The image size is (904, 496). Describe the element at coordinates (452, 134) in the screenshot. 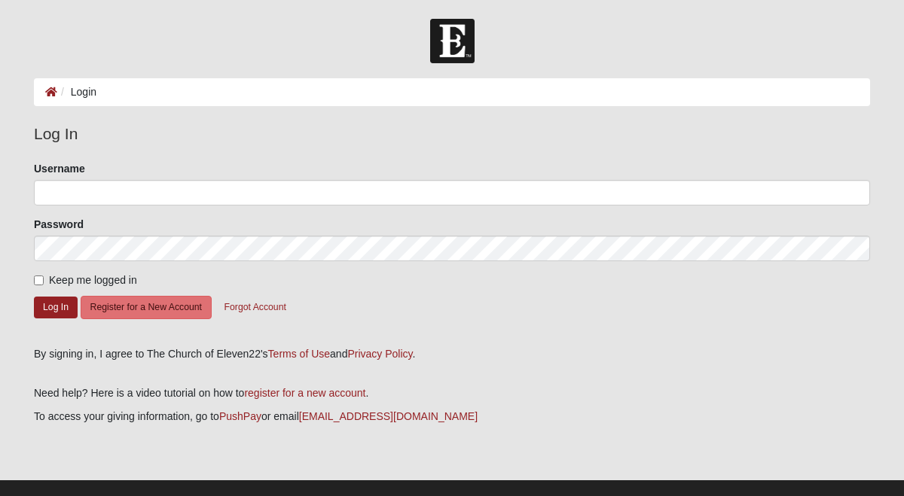

I see `legend: Log In` at that location.